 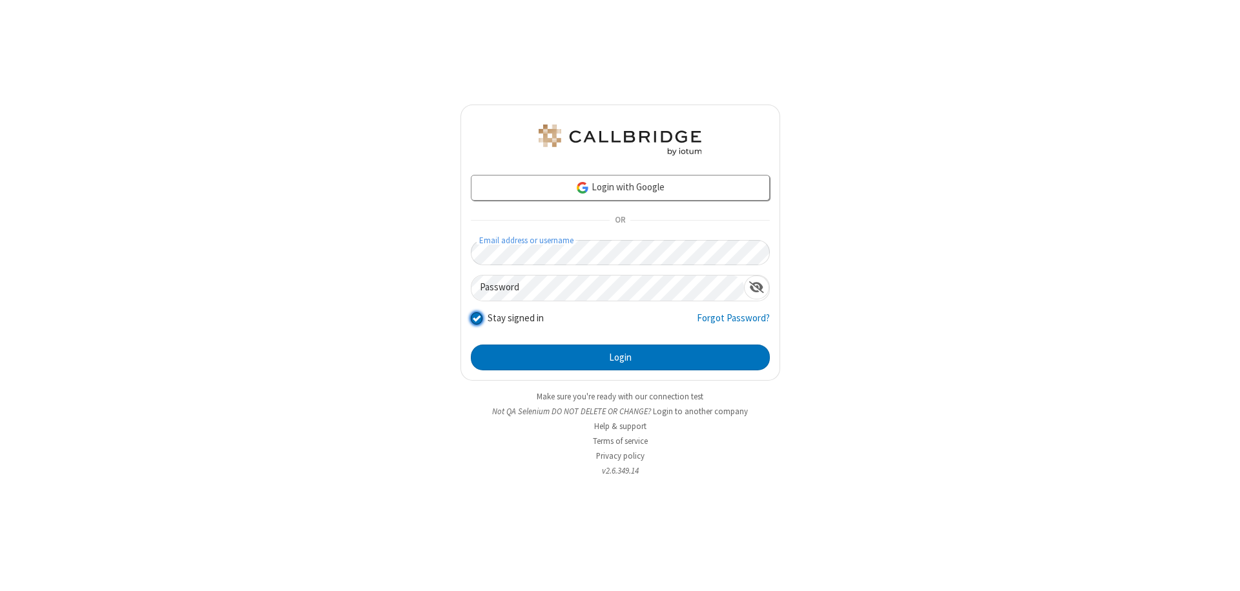 What do you see at coordinates (582, 188) in the screenshot?
I see `img: google-icon.png` at bounding box center [582, 188].